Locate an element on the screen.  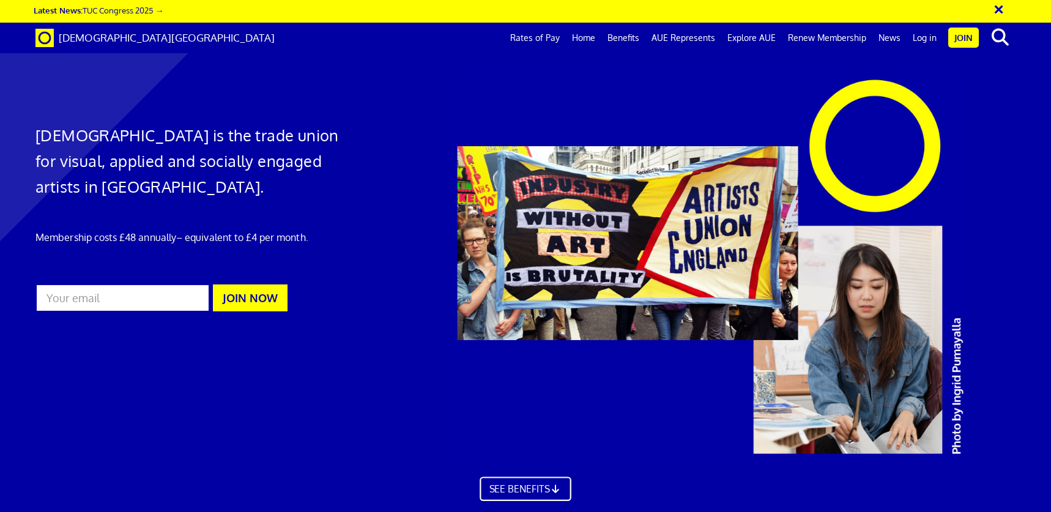
a: Log in is located at coordinates (924, 38).